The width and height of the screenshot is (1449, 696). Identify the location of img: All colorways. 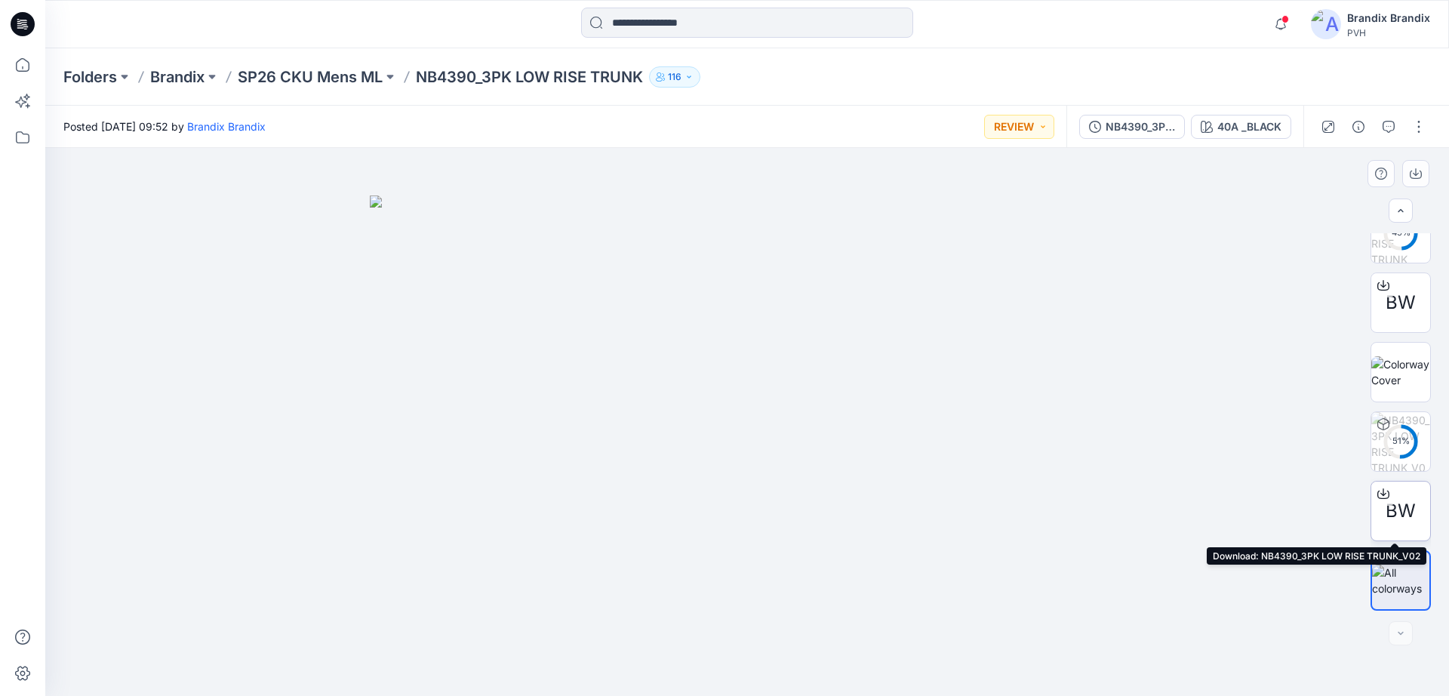
(1400, 580).